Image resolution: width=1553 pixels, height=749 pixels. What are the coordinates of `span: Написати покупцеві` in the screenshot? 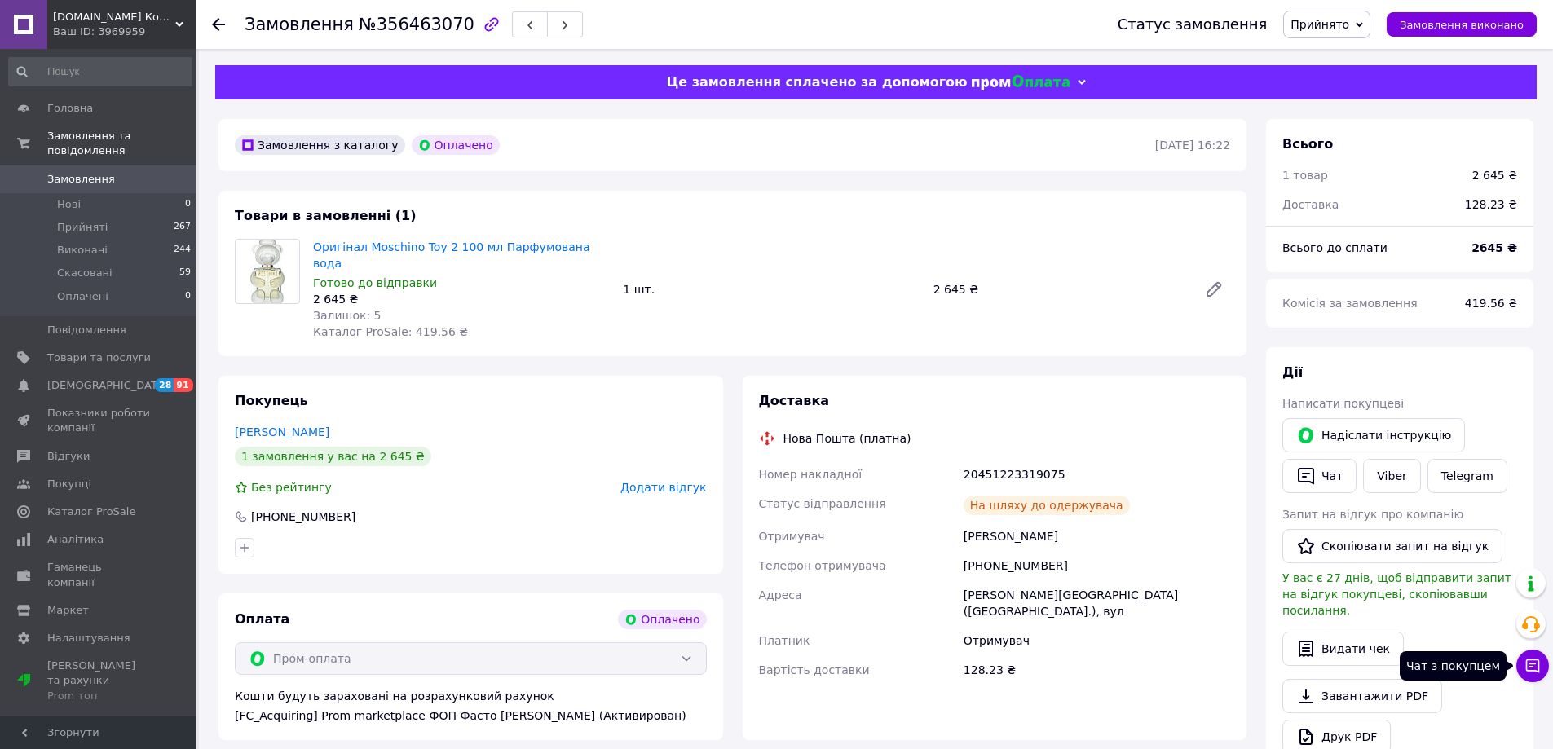 It's located at (1343, 404).